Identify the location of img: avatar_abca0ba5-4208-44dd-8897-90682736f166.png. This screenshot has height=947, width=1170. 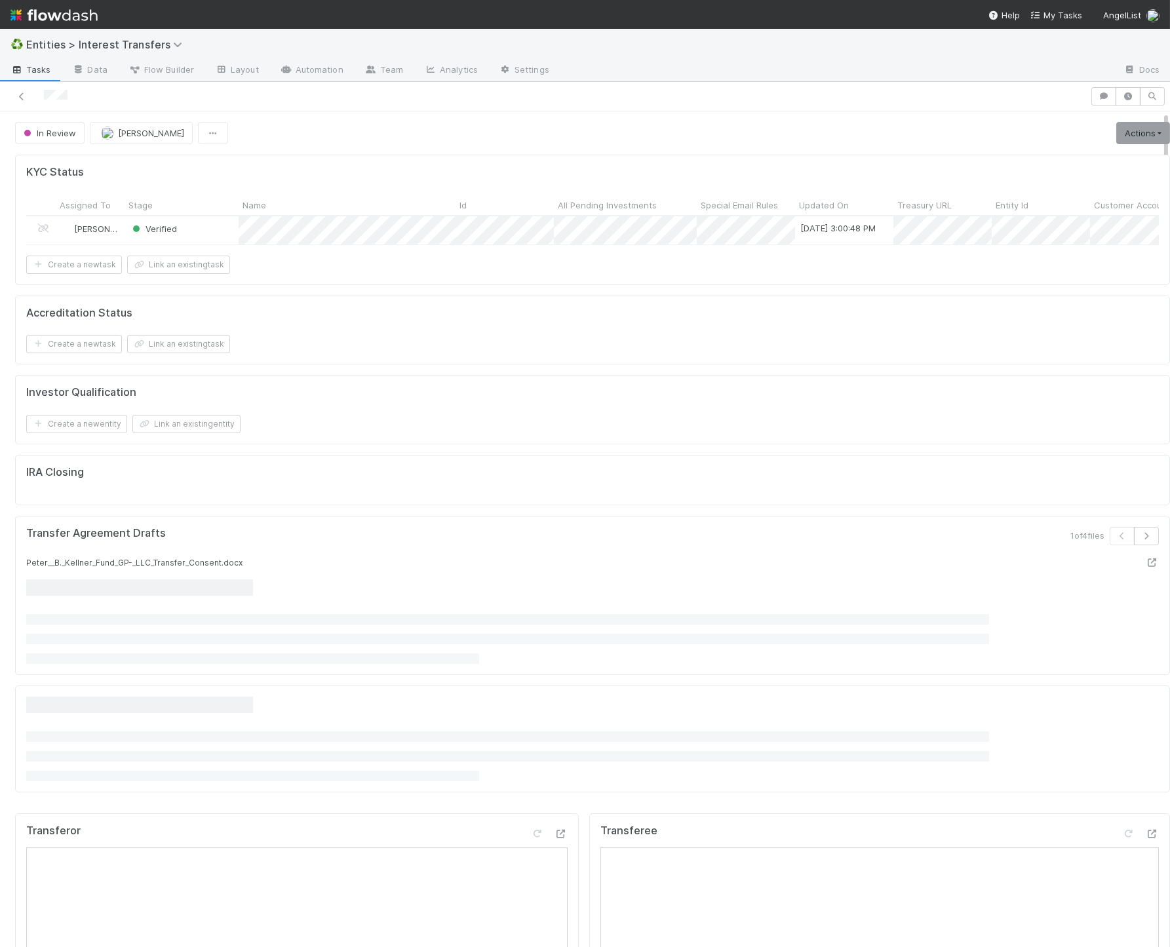
(107, 133).